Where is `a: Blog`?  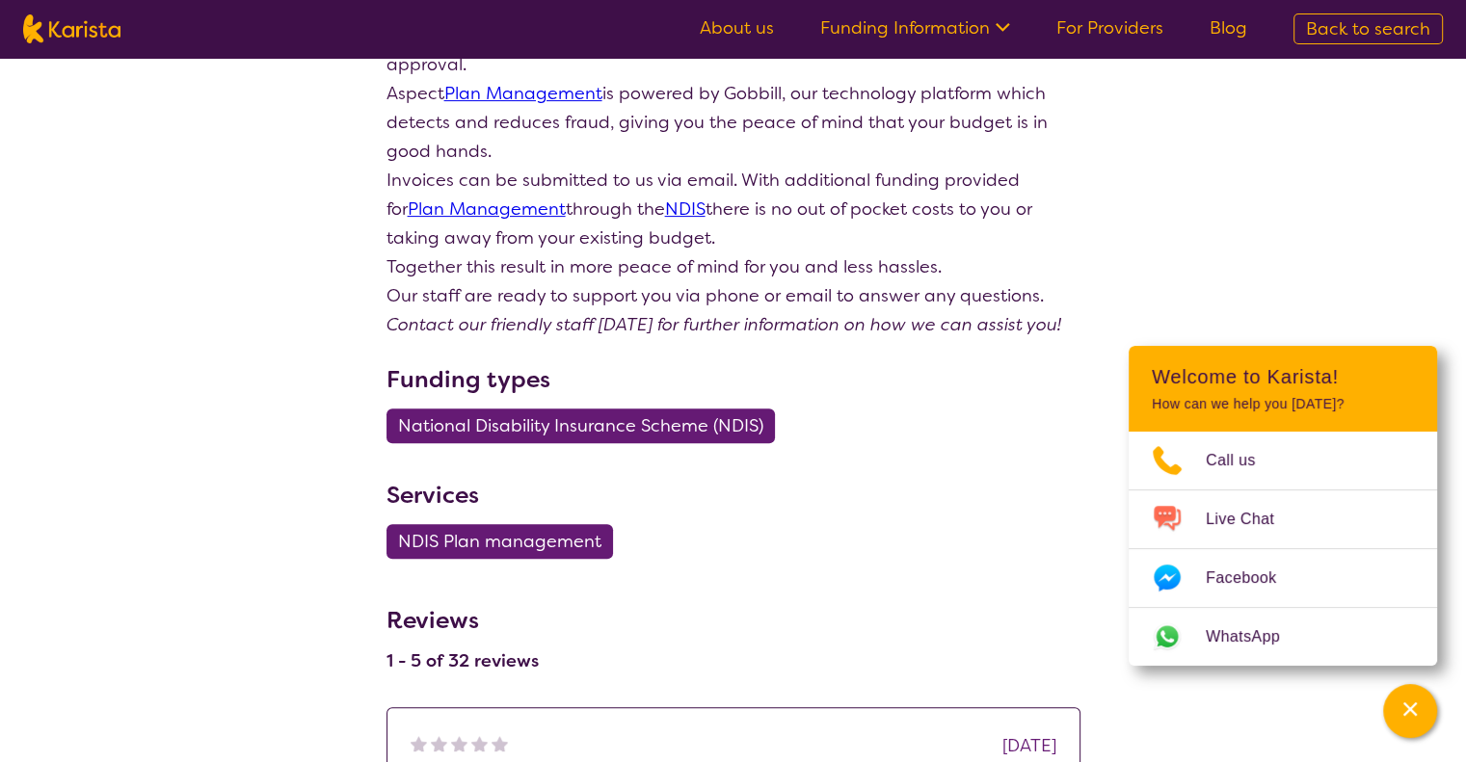
a: Blog is located at coordinates (1228, 28).